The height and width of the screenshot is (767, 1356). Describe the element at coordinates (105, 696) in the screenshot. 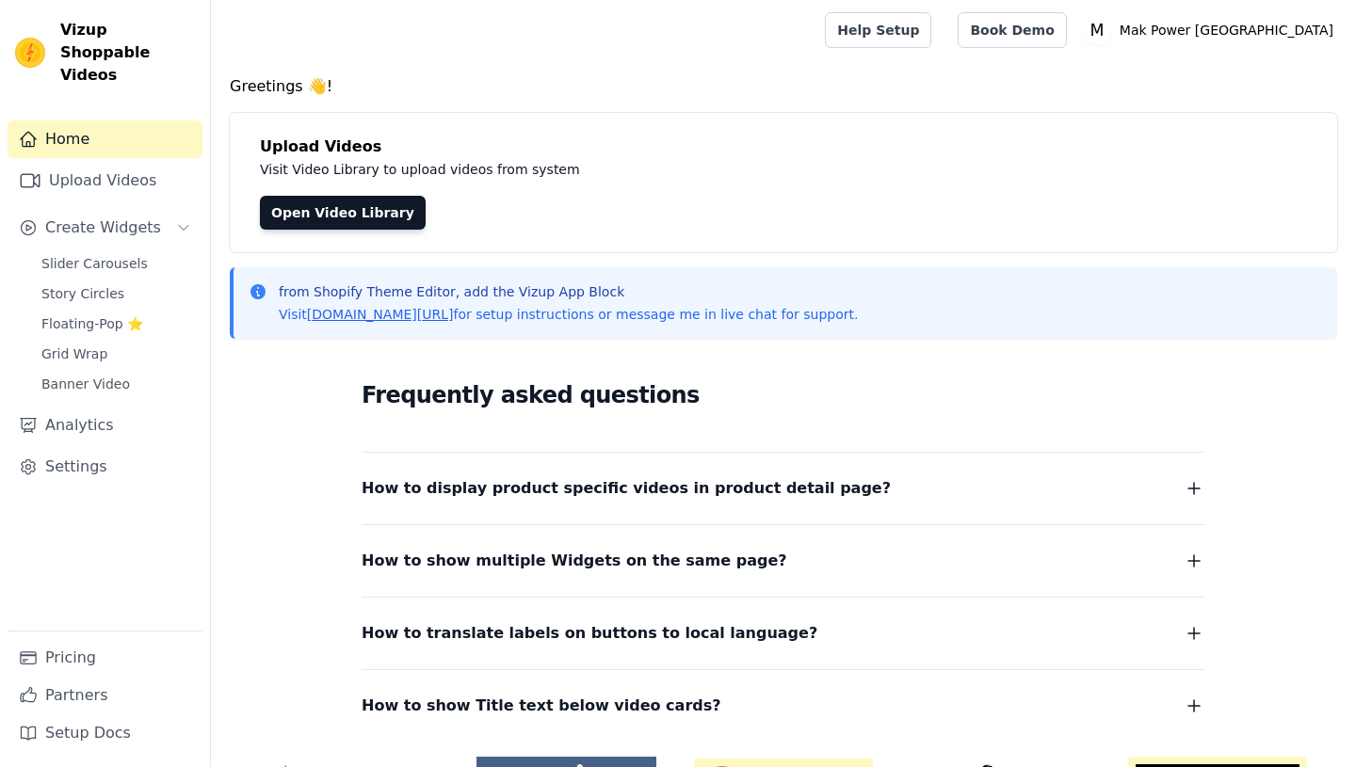

I see `a: Partners` at that location.